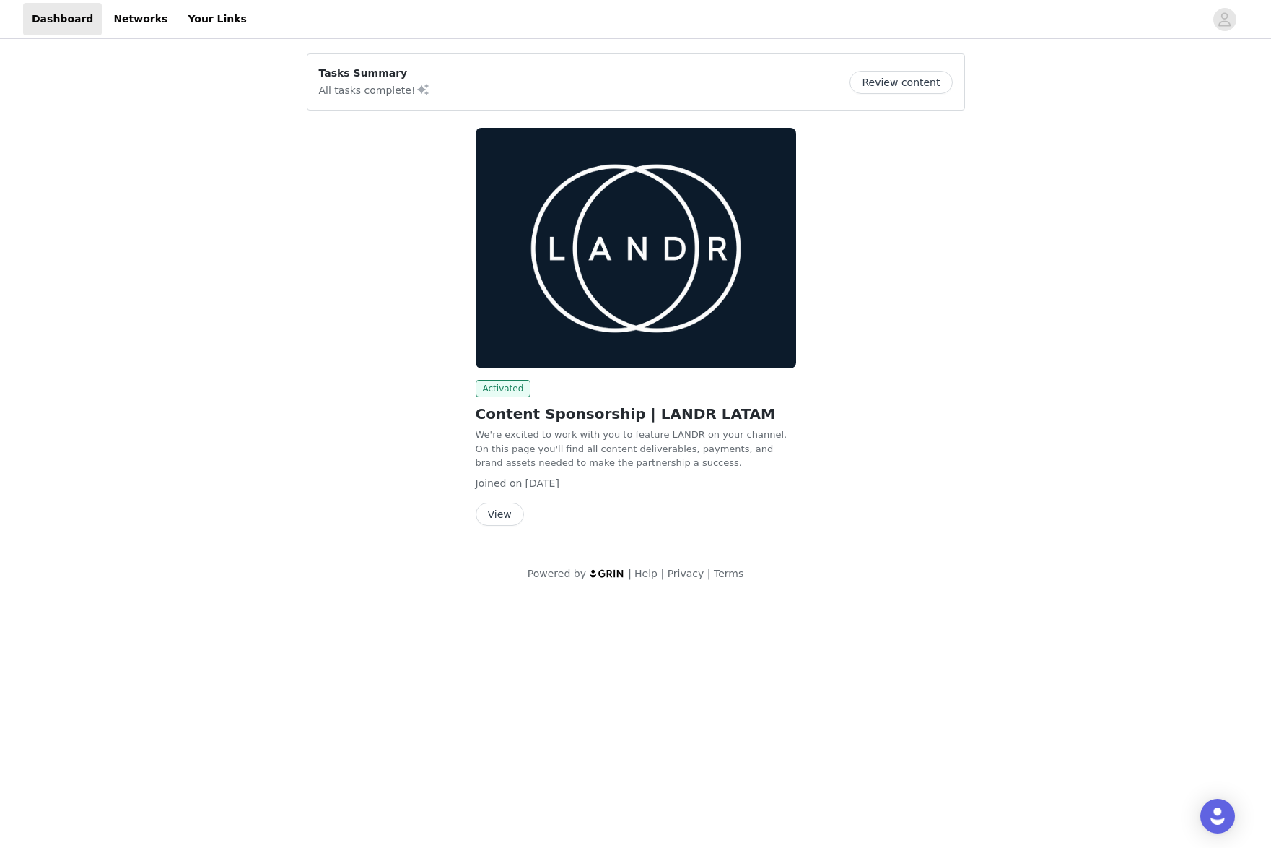 The image size is (1271, 848). What do you see at coordinates (375, 73) in the screenshot?
I see `p: Tasks Summary` at bounding box center [375, 73].